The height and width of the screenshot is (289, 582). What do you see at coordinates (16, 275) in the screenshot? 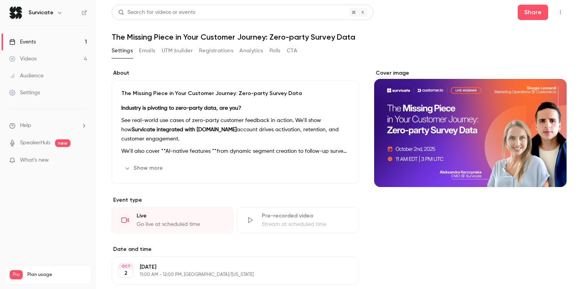
I see `span: Pro` at bounding box center [16, 275].